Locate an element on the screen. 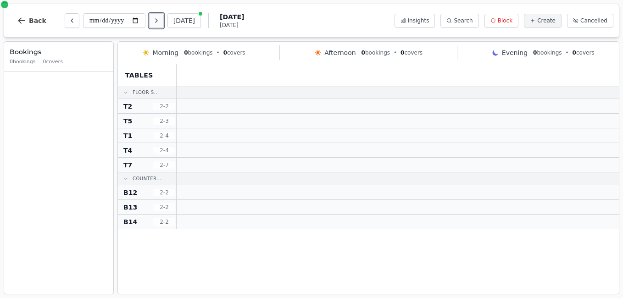 The height and width of the screenshot is (298, 623). span: Insights is located at coordinates (418, 21).